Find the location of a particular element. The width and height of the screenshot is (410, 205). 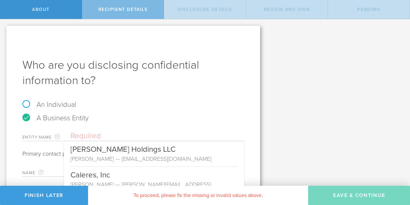

p: Primary contact person that will sign the Nondisclosure Agreement is located at coordinates (133, 153).